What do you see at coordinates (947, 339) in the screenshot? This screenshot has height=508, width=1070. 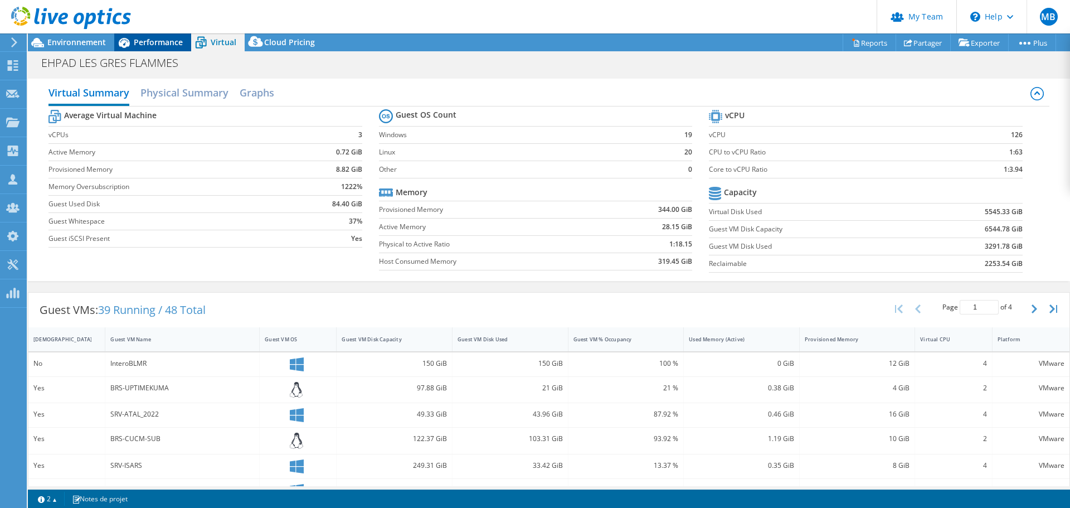 I see `div: Virtual CPU` at bounding box center [947, 339].